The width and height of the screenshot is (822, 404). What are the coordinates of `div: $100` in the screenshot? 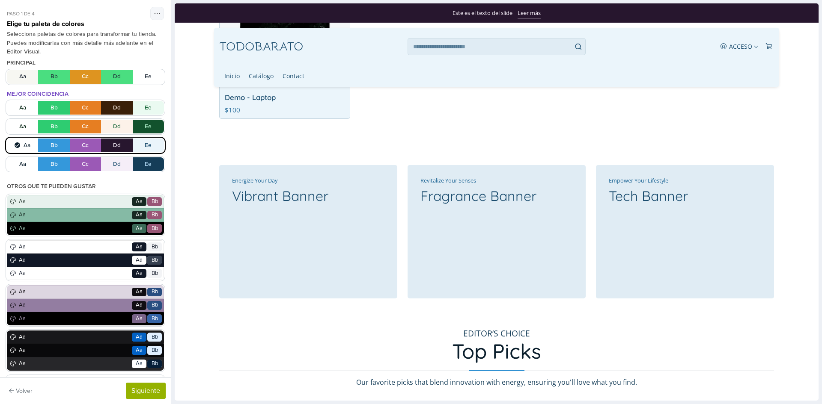 It's located at (58, 107).